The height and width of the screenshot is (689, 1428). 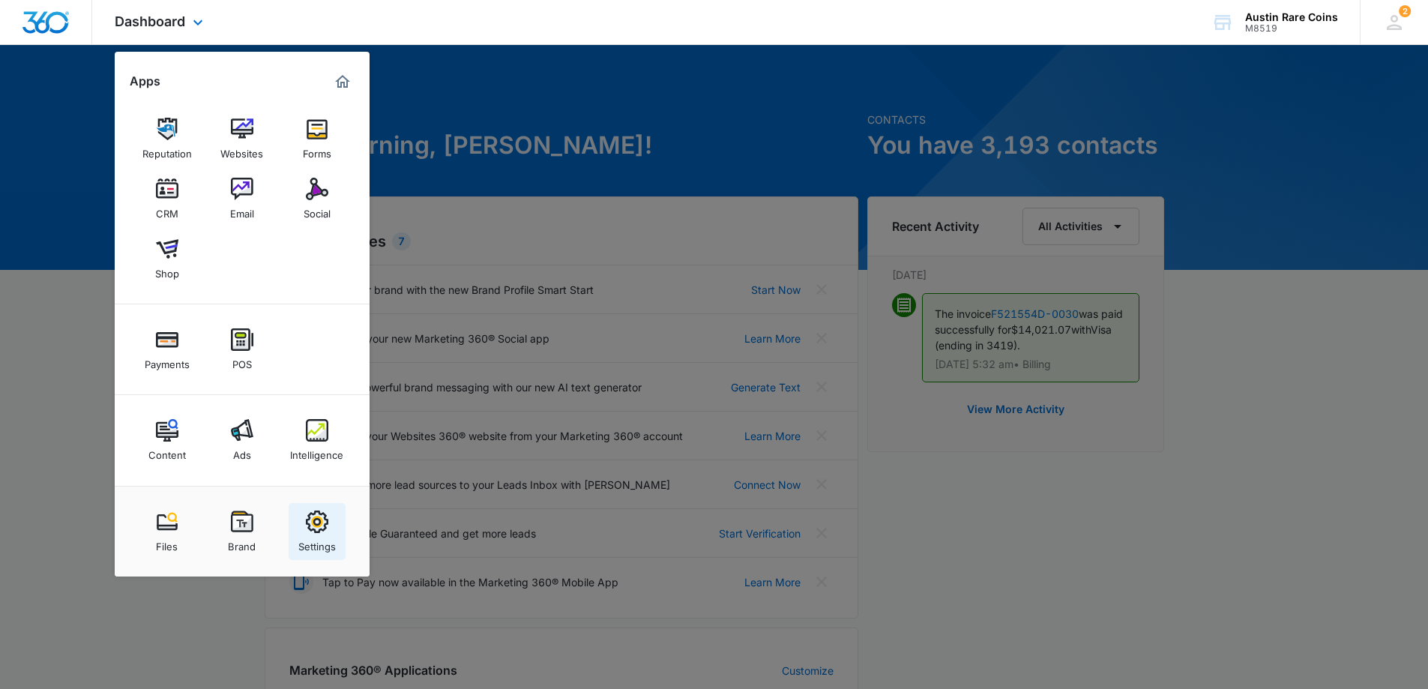 I want to click on a: Social, so click(x=317, y=199).